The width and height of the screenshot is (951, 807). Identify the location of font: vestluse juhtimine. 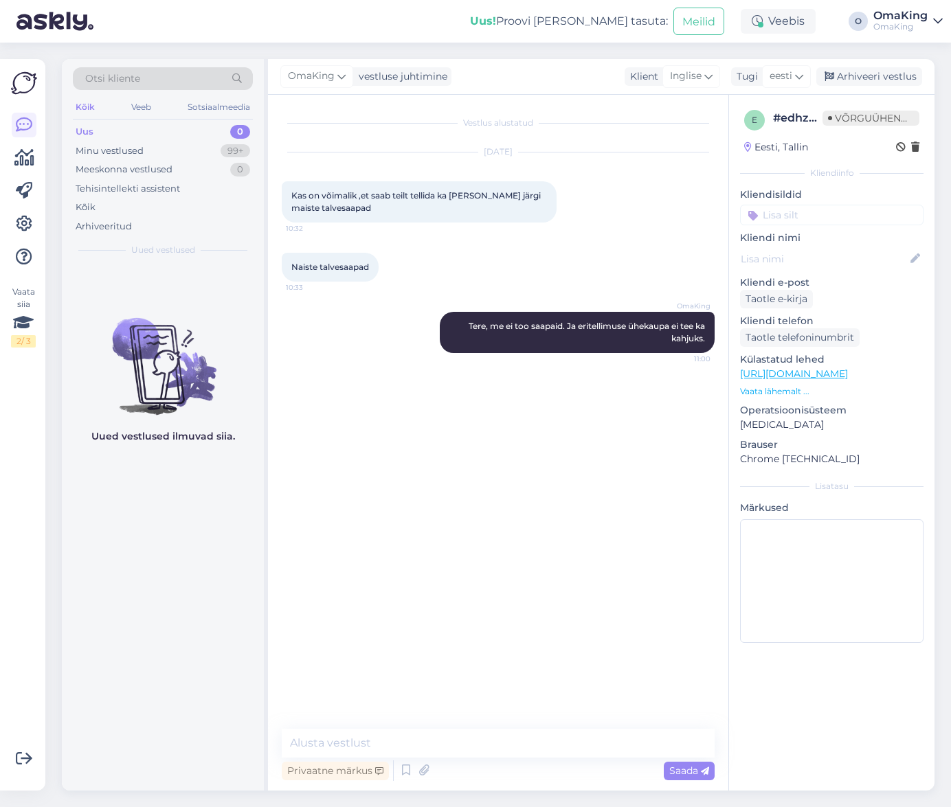
(403, 76).